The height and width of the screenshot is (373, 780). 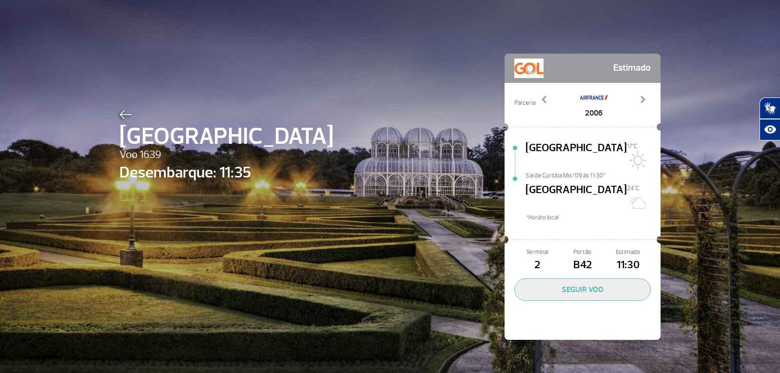 I want to click on span: Parceria:, so click(x=525, y=103).